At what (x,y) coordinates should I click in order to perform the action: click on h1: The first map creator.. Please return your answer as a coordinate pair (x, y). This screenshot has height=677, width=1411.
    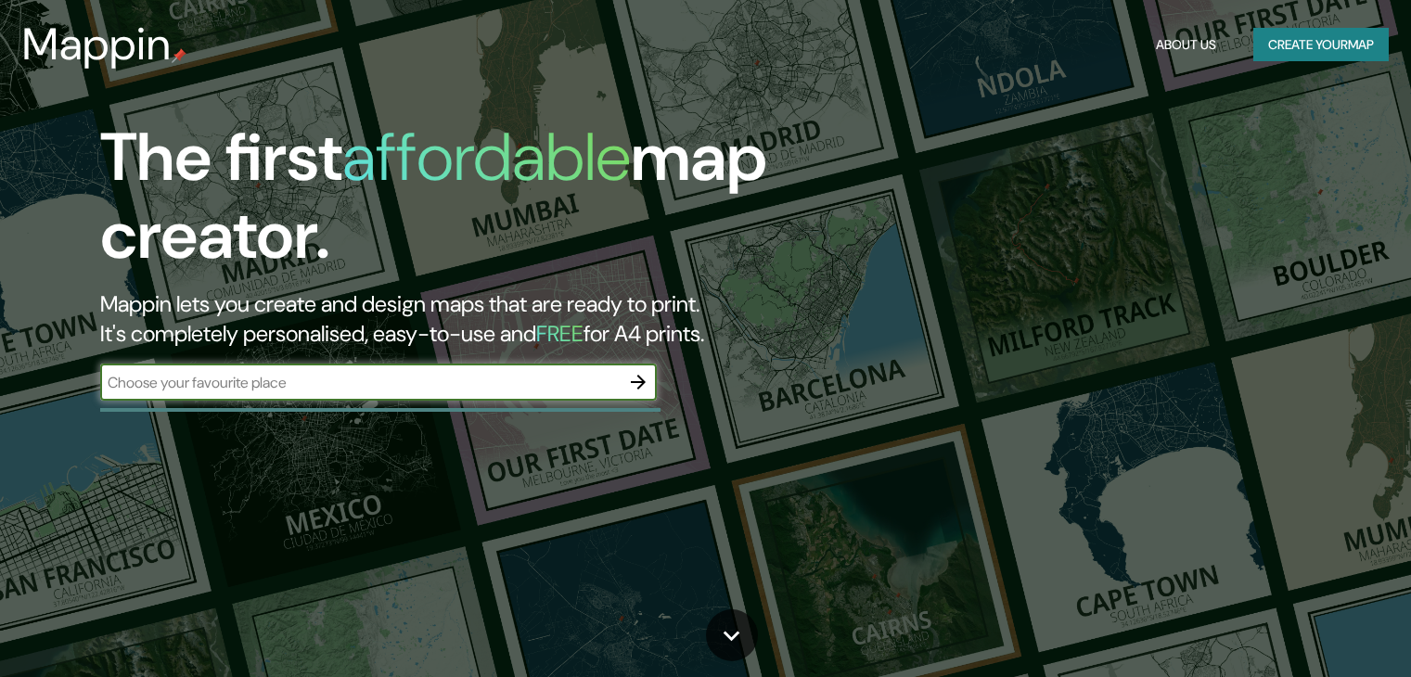
    Looking at the image, I should click on (453, 204).